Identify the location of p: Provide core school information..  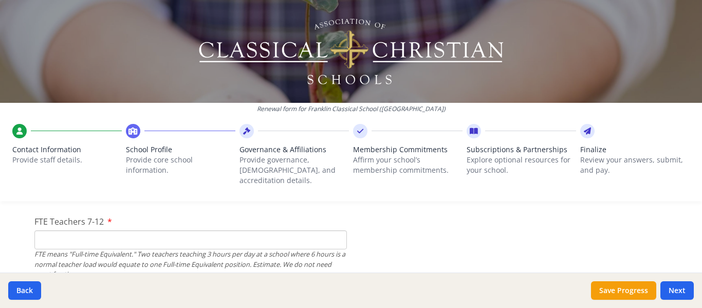
(180, 165).